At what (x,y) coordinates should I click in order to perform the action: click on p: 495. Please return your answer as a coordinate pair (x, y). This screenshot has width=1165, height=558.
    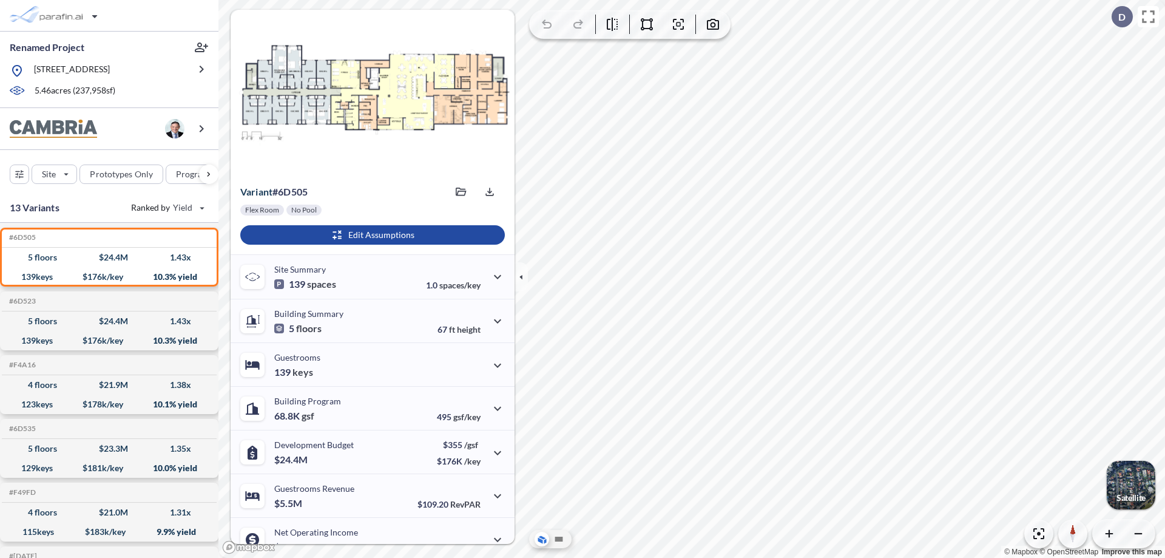
    Looking at the image, I should click on (459, 416).